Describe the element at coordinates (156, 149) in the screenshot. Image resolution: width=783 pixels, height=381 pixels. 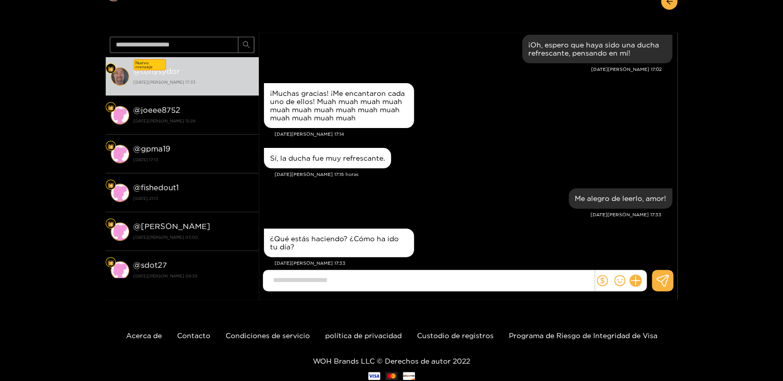
I see `font: gpma19` at that location.